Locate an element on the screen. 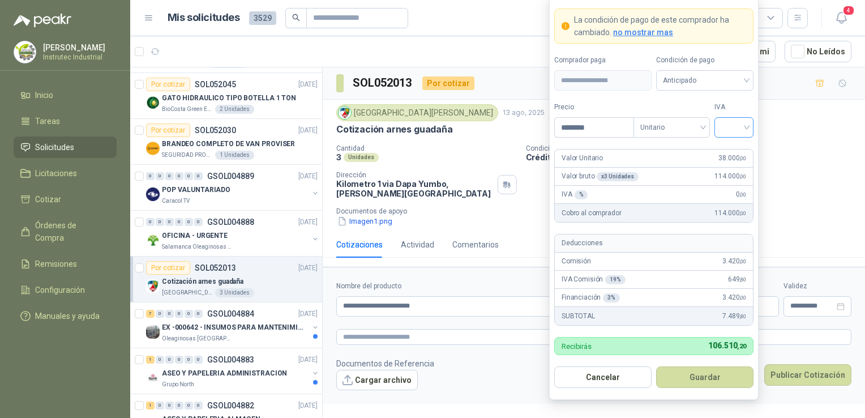 This screenshot has width=865, height=418. span: Licitaciones is located at coordinates (56, 173).